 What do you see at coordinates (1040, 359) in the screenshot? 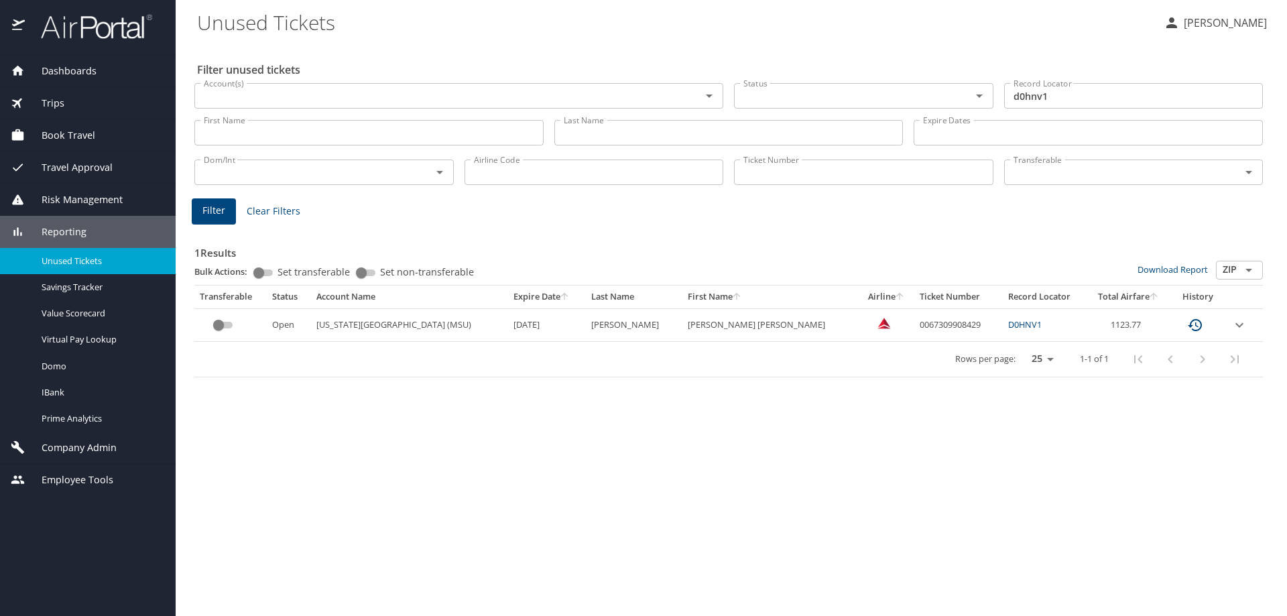
I see `select: rows per page` at bounding box center [1040, 359].